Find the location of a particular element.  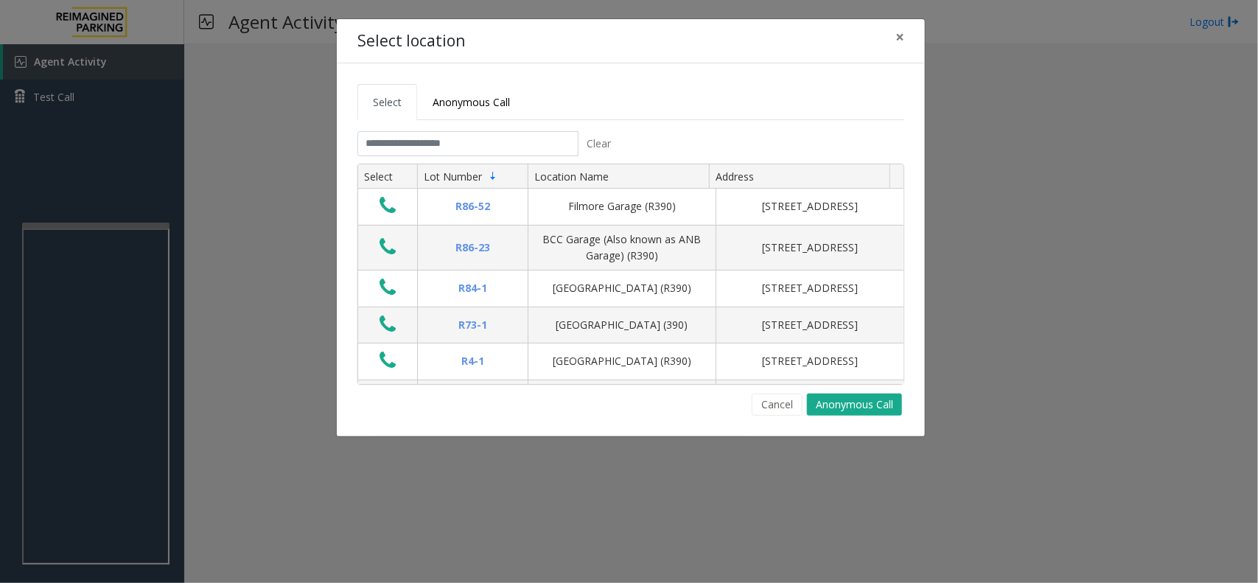

span: Select is located at coordinates (387, 102).